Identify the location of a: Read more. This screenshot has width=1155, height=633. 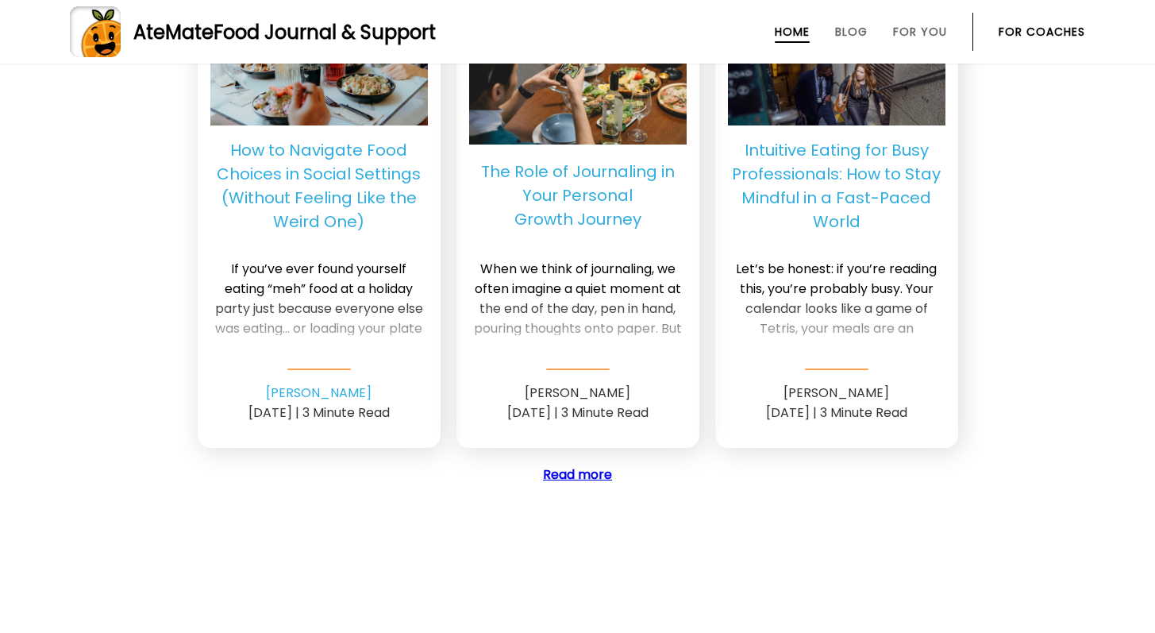
(577, 474).